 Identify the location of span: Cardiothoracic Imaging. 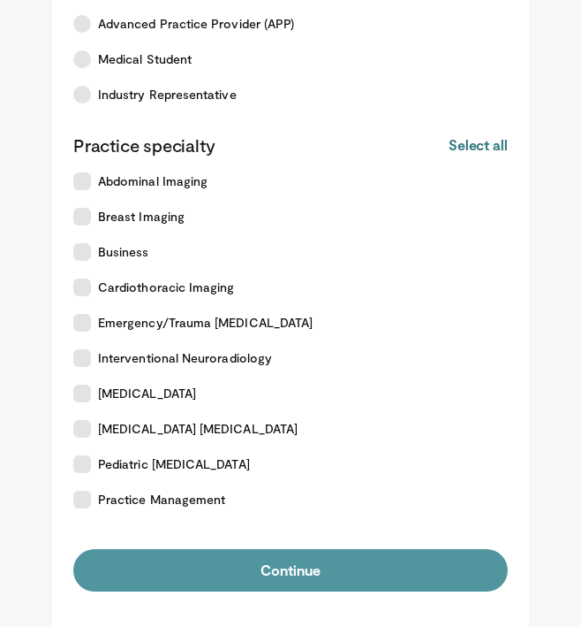
(166, 287).